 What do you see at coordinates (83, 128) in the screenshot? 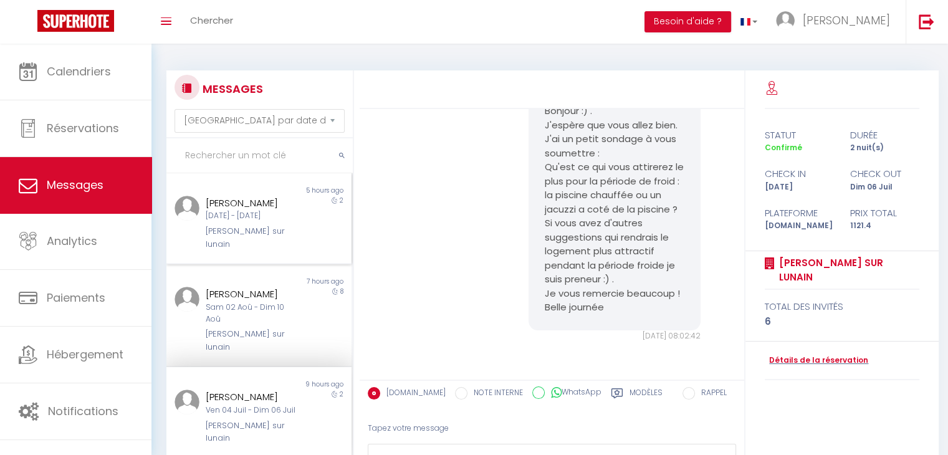
I see `span: Réservations` at bounding box center [83, 128].